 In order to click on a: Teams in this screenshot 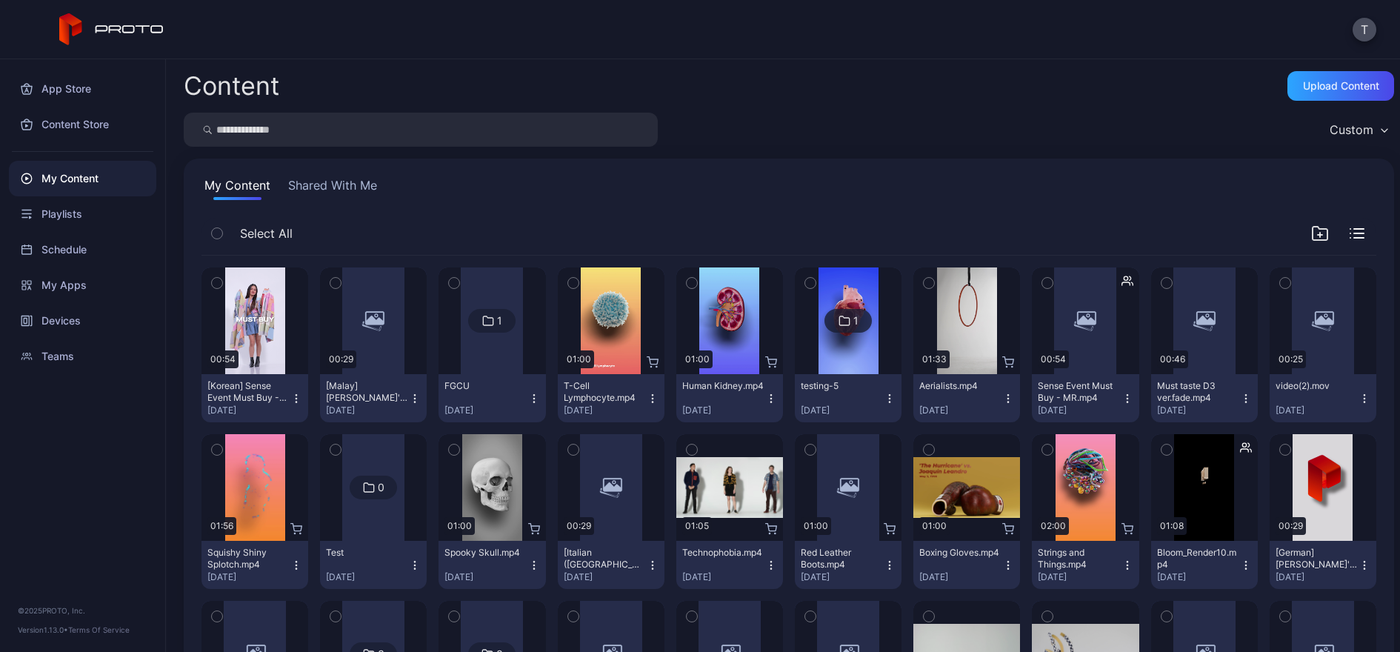, I will do `click(82, 356)`.